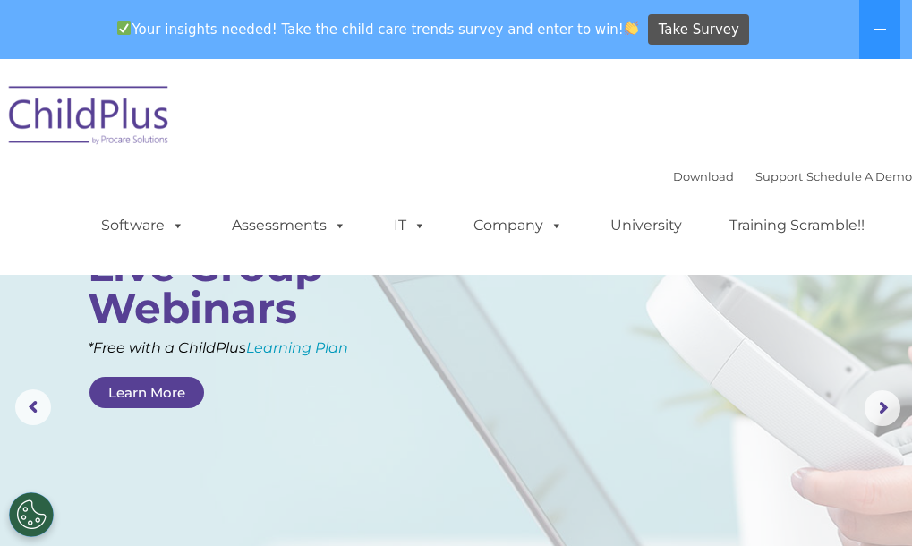  What do you see at coordinates (147, 392) in the screenshot?
I see `a: Learn More` at bounding box center [147, 392].